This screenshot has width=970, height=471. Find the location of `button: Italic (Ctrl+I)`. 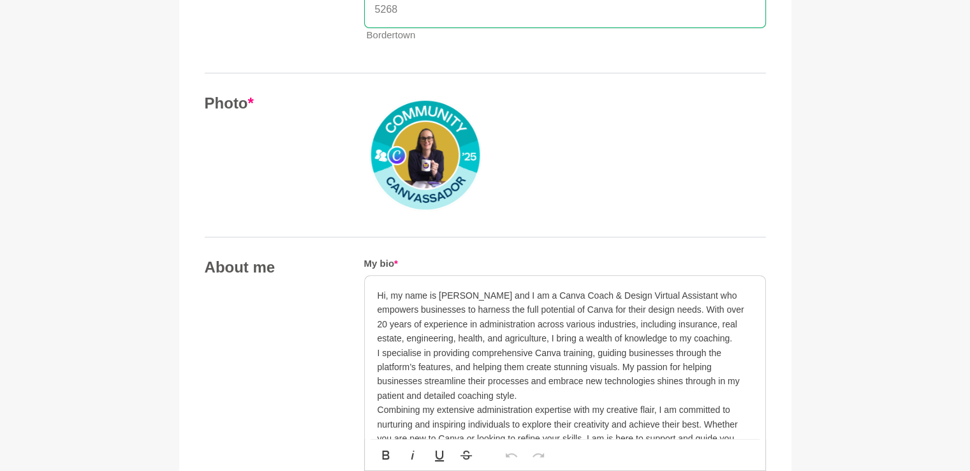

button: Italic (Ctrl+I) is located at coordinates (413, 455).